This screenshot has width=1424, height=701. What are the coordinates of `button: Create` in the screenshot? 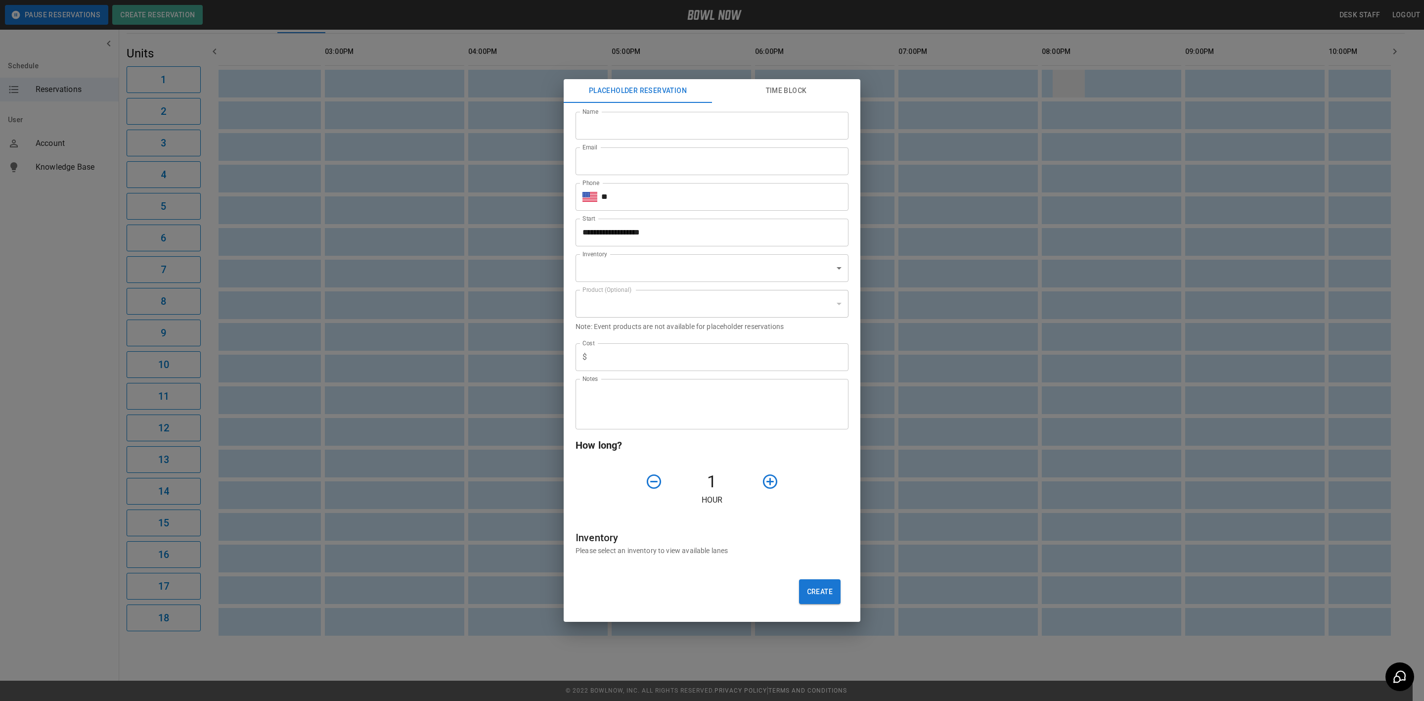 It's located at (820, 591).